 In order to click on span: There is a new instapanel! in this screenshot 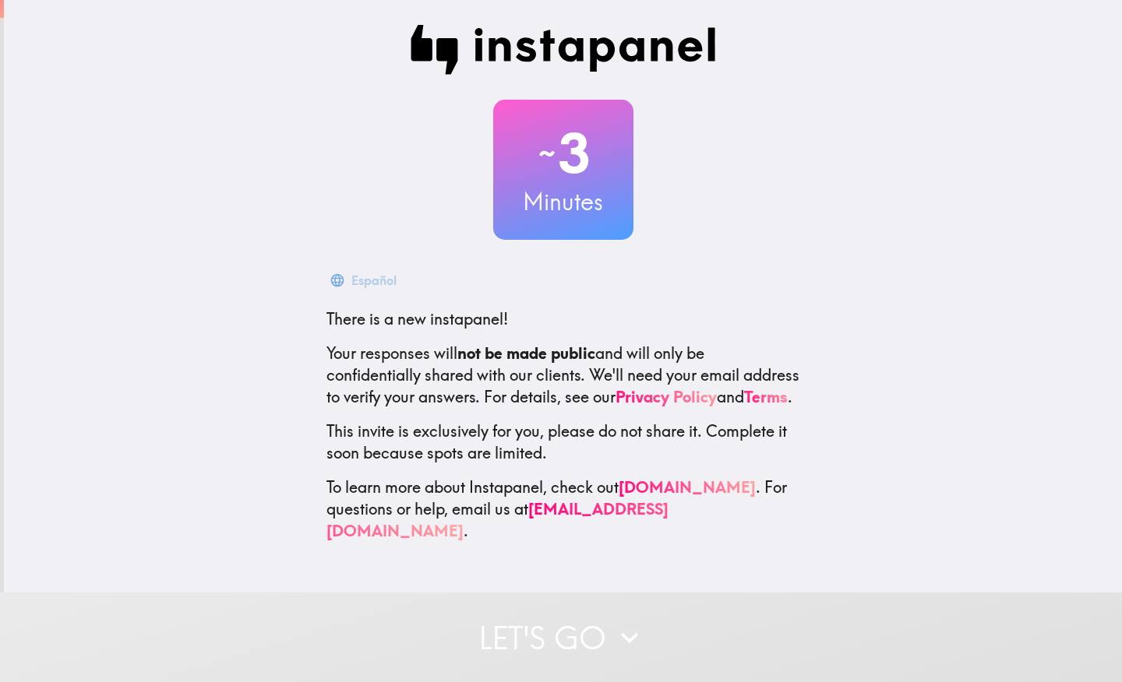, I will do `click(417, 319)`.